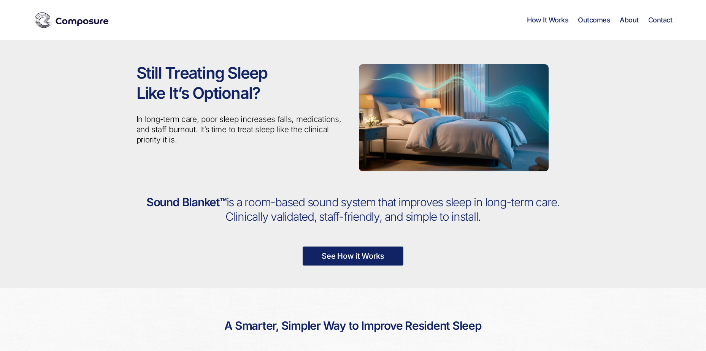  What do you see at coordinates (660, 20) in the screenshot?
I see `a: Contact` at bounding box center [660, 20].